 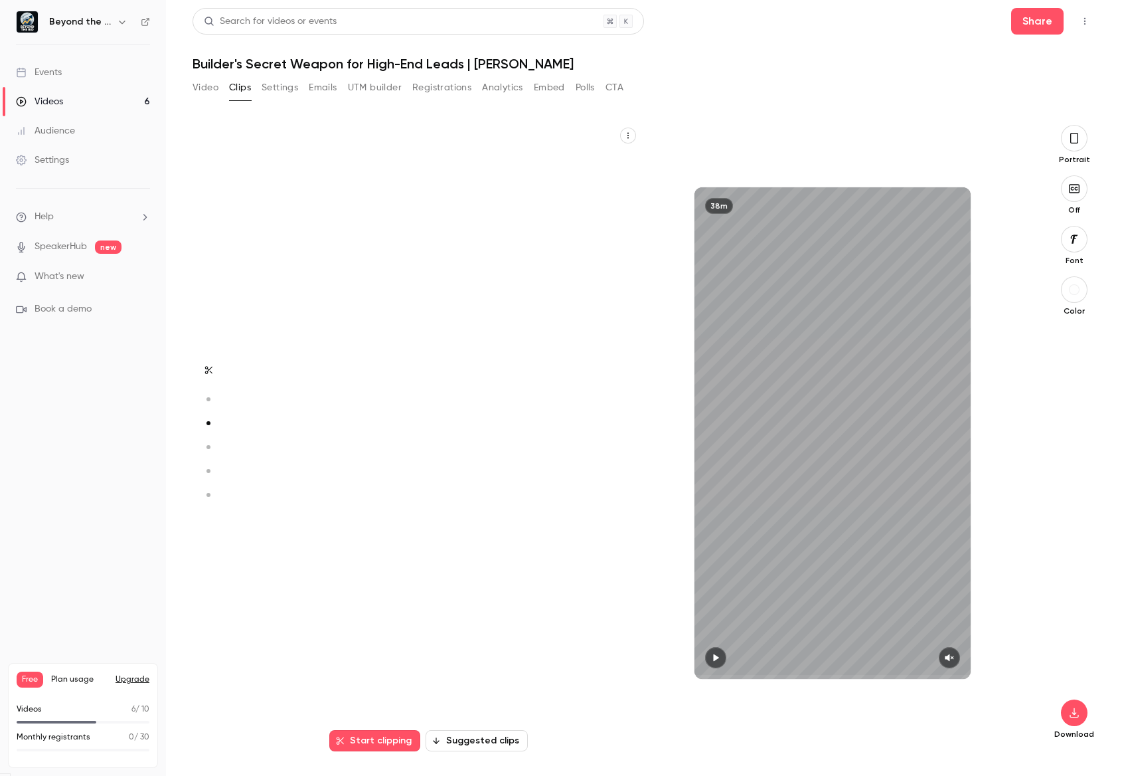 I want to click on p: Monthly registrants, so click(x=53, y=737).